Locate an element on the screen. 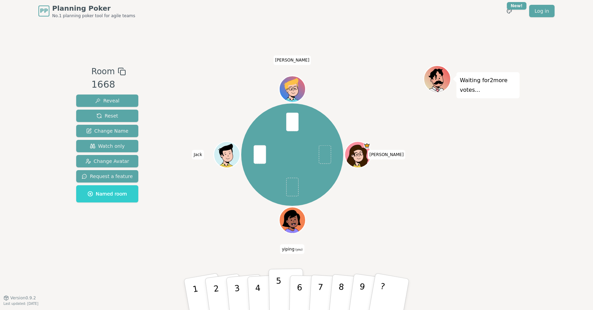 The image size is (593, 310). button: Request a feature is located at coordinates (107, 176).